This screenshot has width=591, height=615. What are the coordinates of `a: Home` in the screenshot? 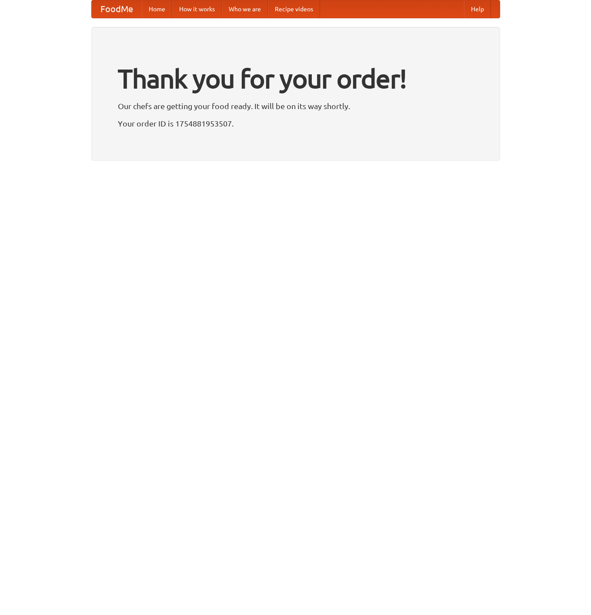 It's located at (157, 9).